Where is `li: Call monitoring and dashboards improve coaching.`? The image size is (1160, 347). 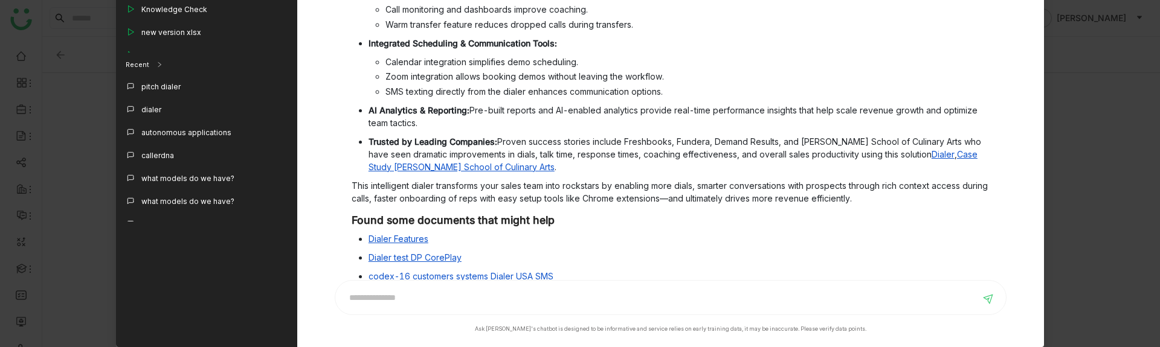 li: Call monitoring and dashboards improve coaching. is located at coordinates (691, 9).